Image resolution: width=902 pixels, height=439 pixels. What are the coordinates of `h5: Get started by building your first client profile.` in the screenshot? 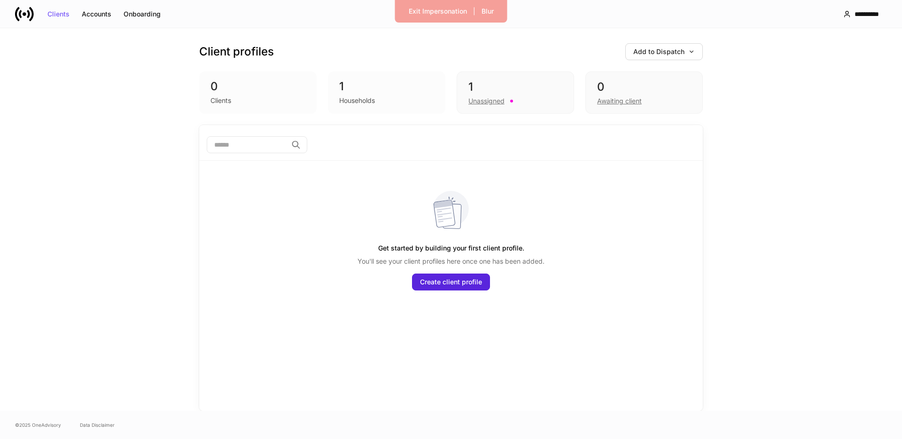 It's located at (451, 248).